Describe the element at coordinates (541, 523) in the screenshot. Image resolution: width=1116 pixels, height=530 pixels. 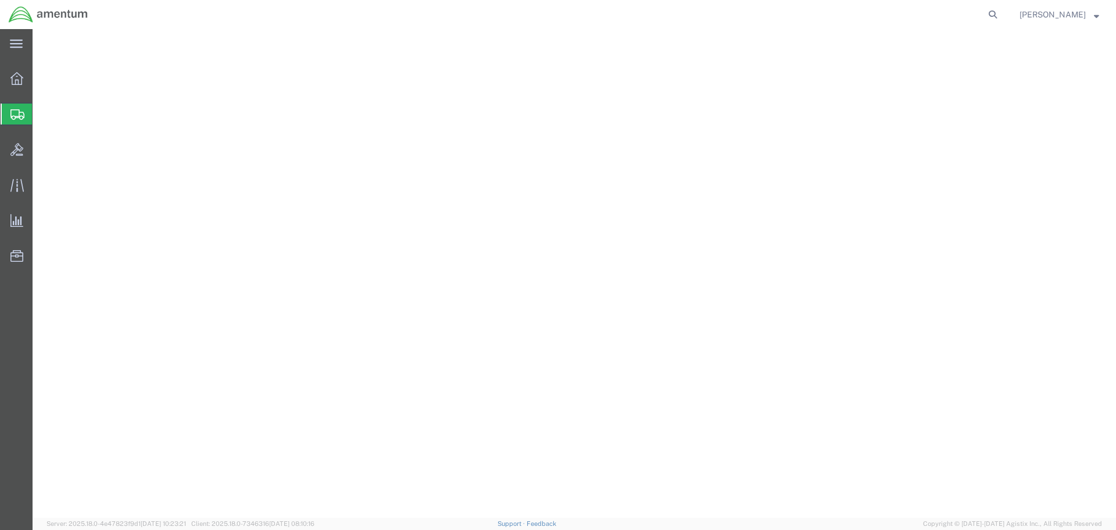
I see `a: Feedback` at that location.